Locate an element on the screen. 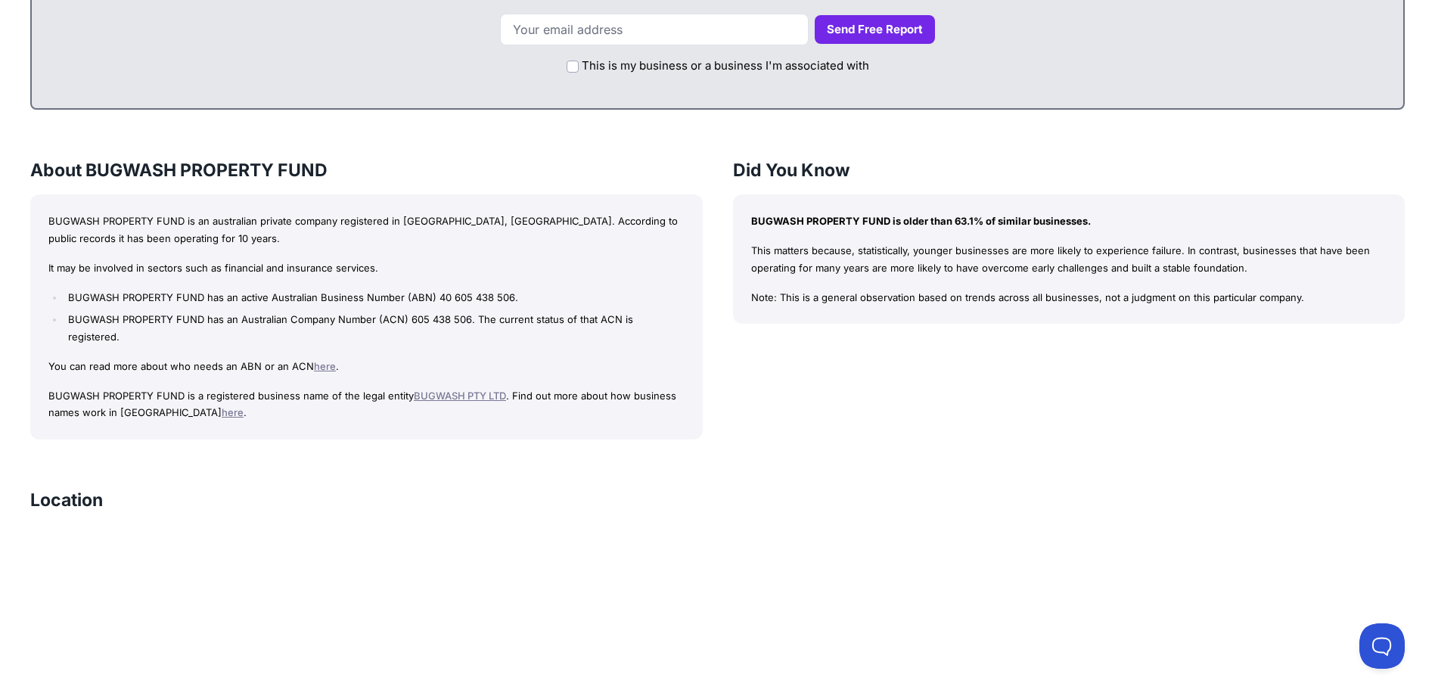 The image size is (1435, 699). p: This matters because, statistically, younger businesses are more likely to experience failure. In... is located at coordinates (1069, 259).